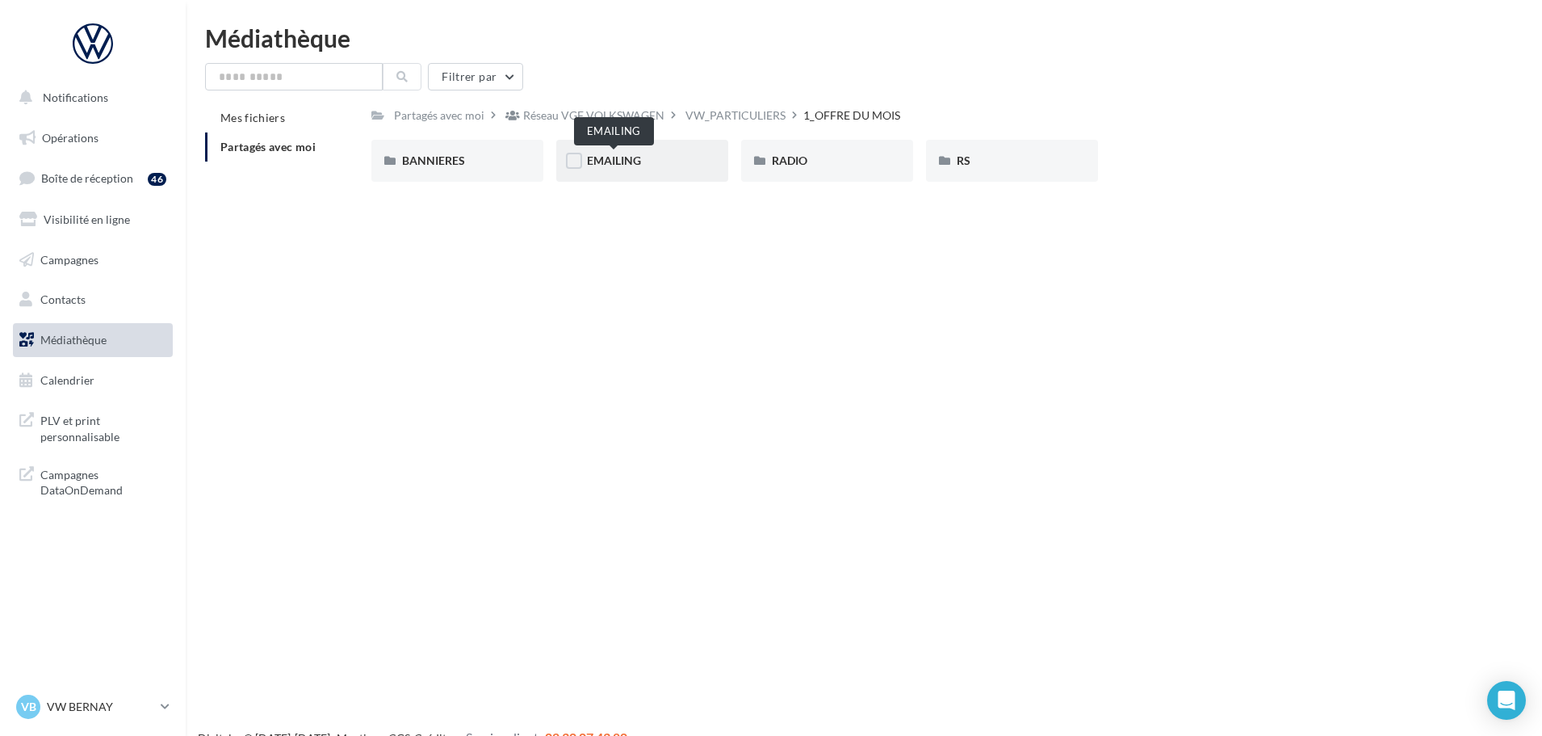 Image resolution: width=1542 pixels, height=736 pixels. What do you see at coordinates (157, 179) in the screenshot?
I see `div: 46` at bounding box center [157, 179].